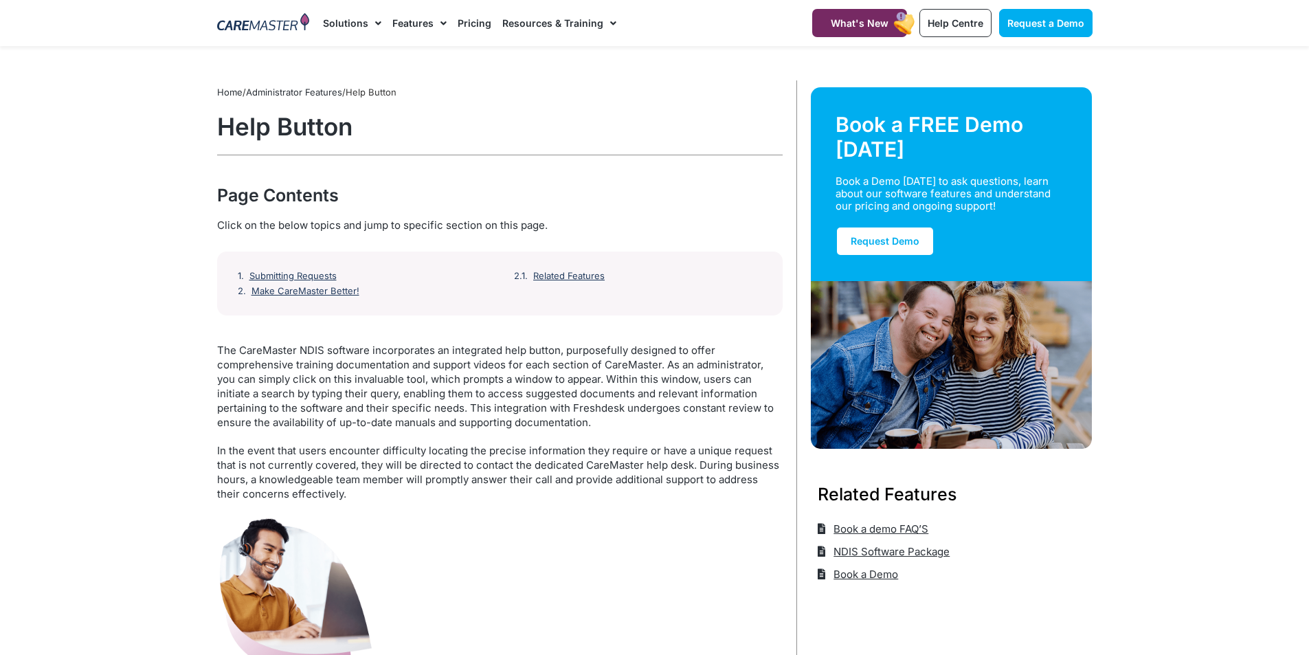  Describe the element at coordinates (500, 126) in the screenshot. I see `h1: Help Button` at that location.